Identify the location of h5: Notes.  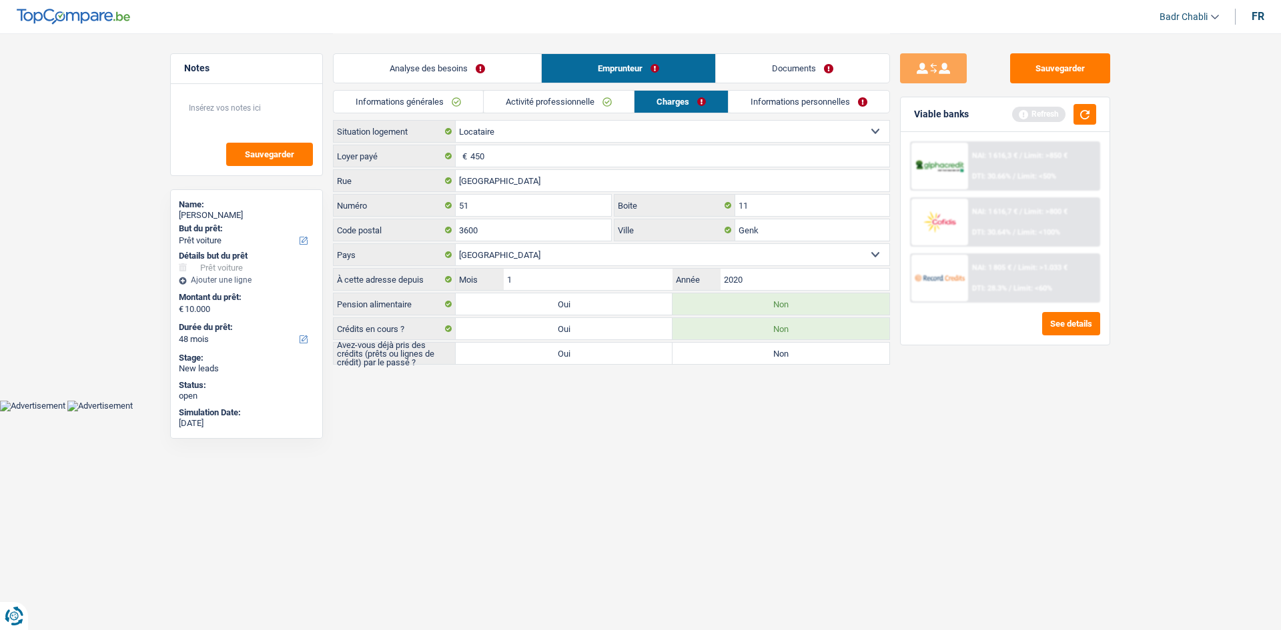
(246, 68).